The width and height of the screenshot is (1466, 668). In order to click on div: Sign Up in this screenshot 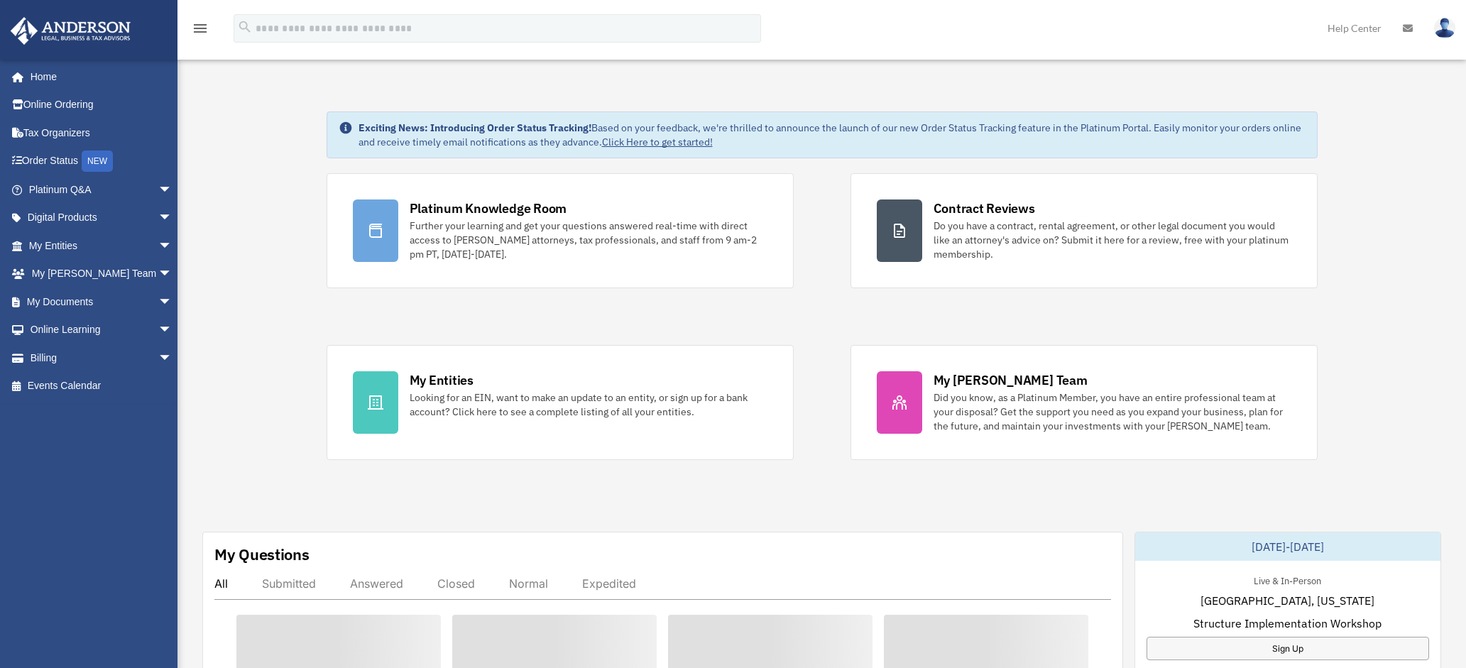, I will do `click(1288, 648)`.